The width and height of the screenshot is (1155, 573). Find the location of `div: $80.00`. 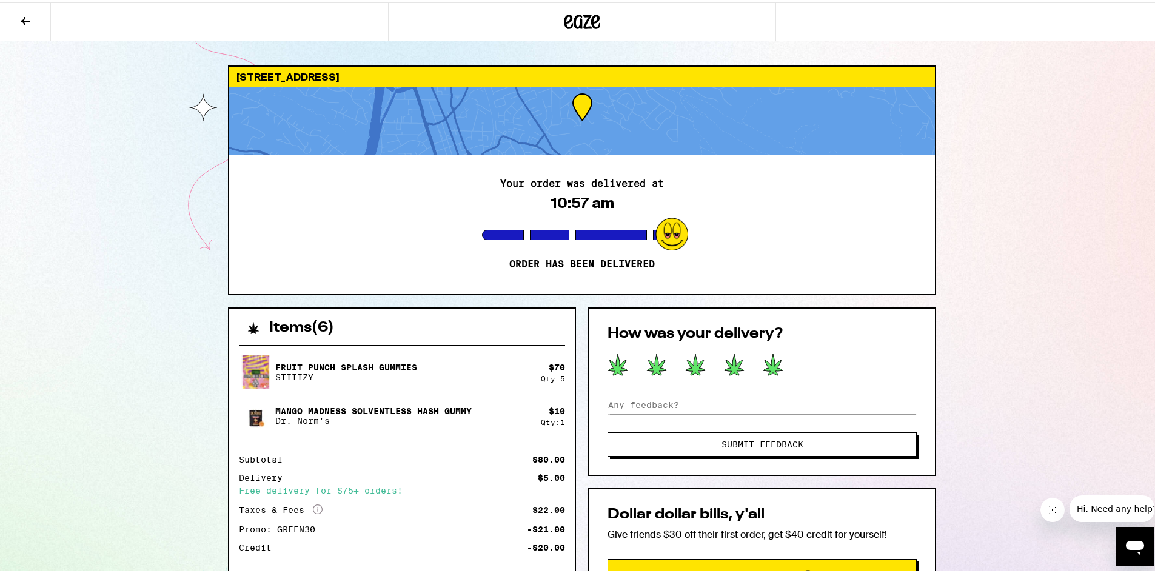

div: $80.00 is located at coordinates (549, 457).